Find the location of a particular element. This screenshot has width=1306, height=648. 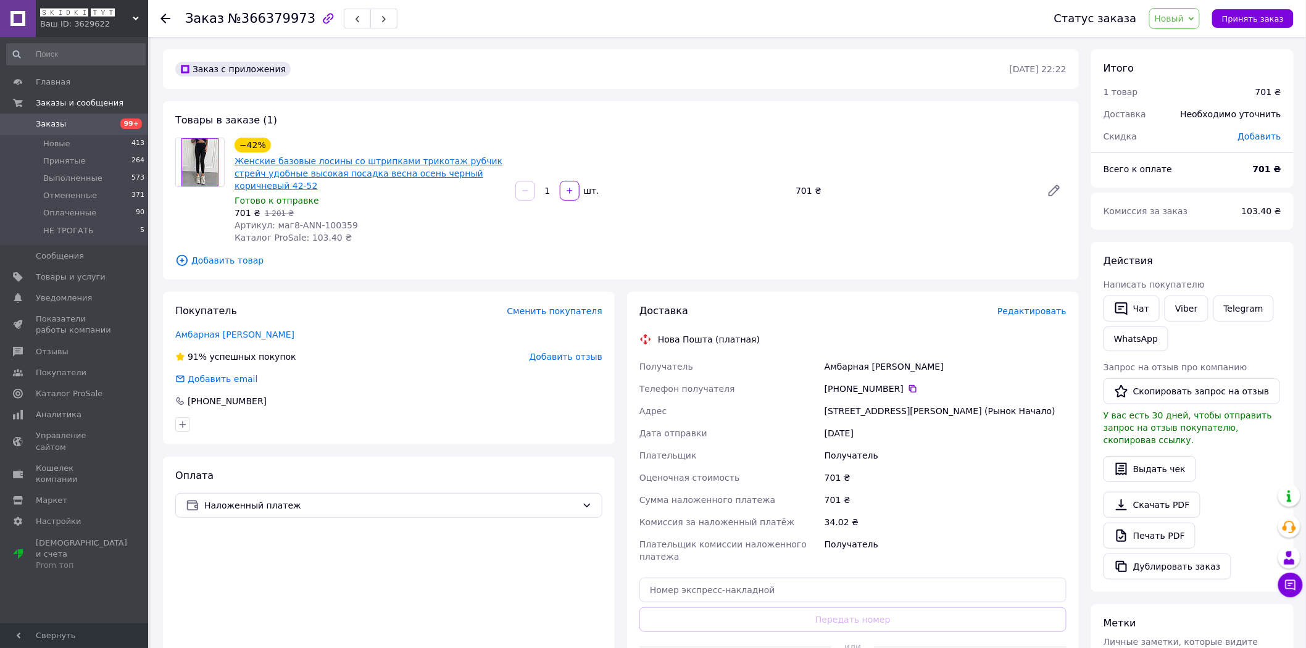

span: Новые is located at coordinates (57, 144).